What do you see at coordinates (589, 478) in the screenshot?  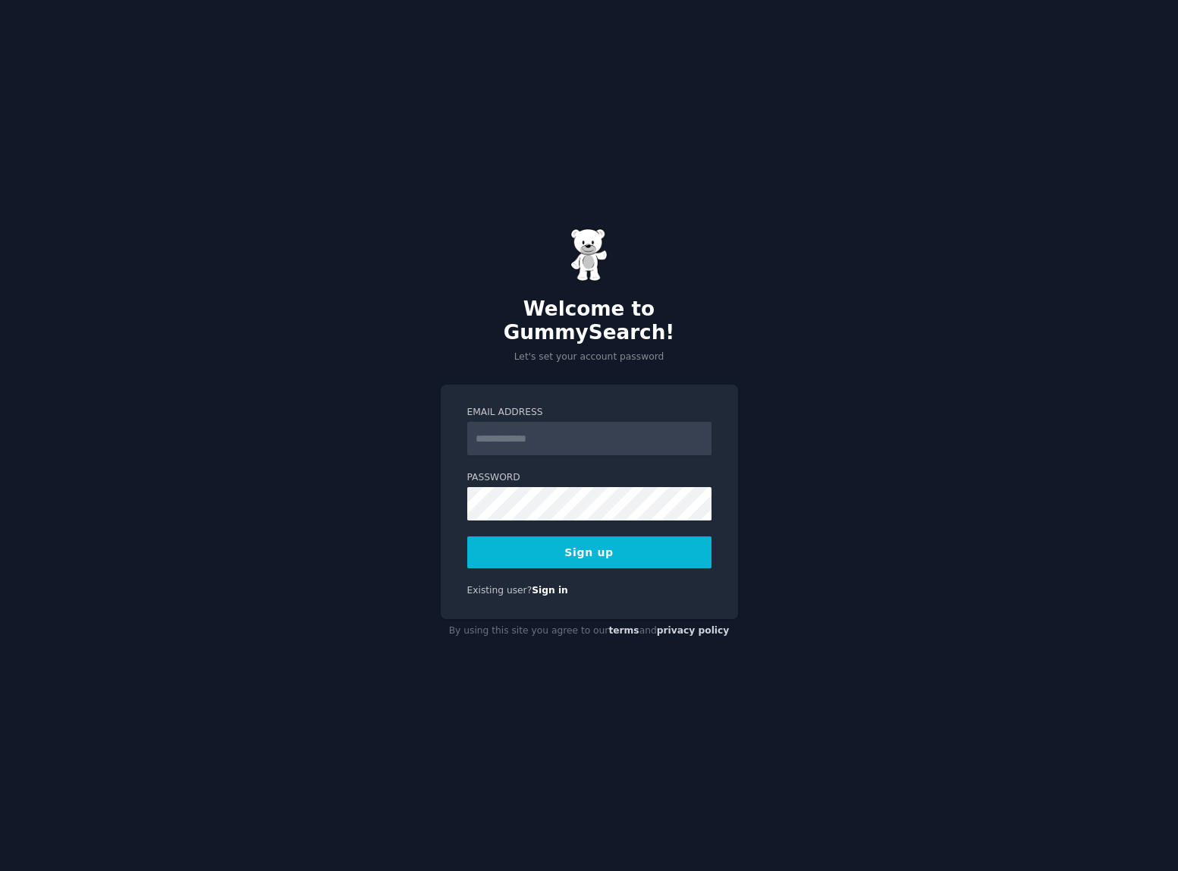 I see `label: Password` at bounding box center [589, 478].